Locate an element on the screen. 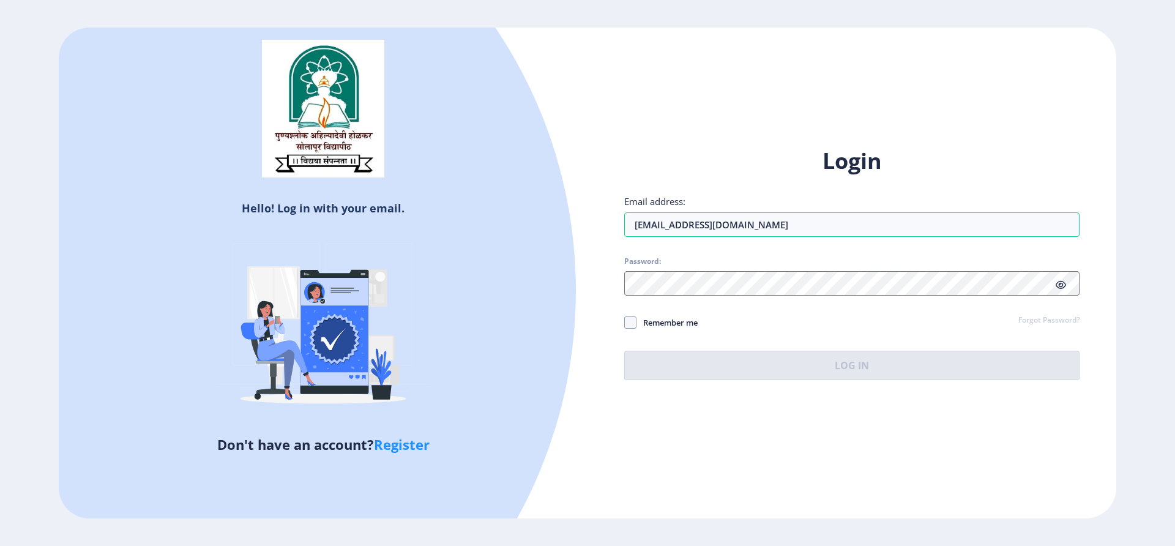  input: Email address is located at coordinates (852, 225).